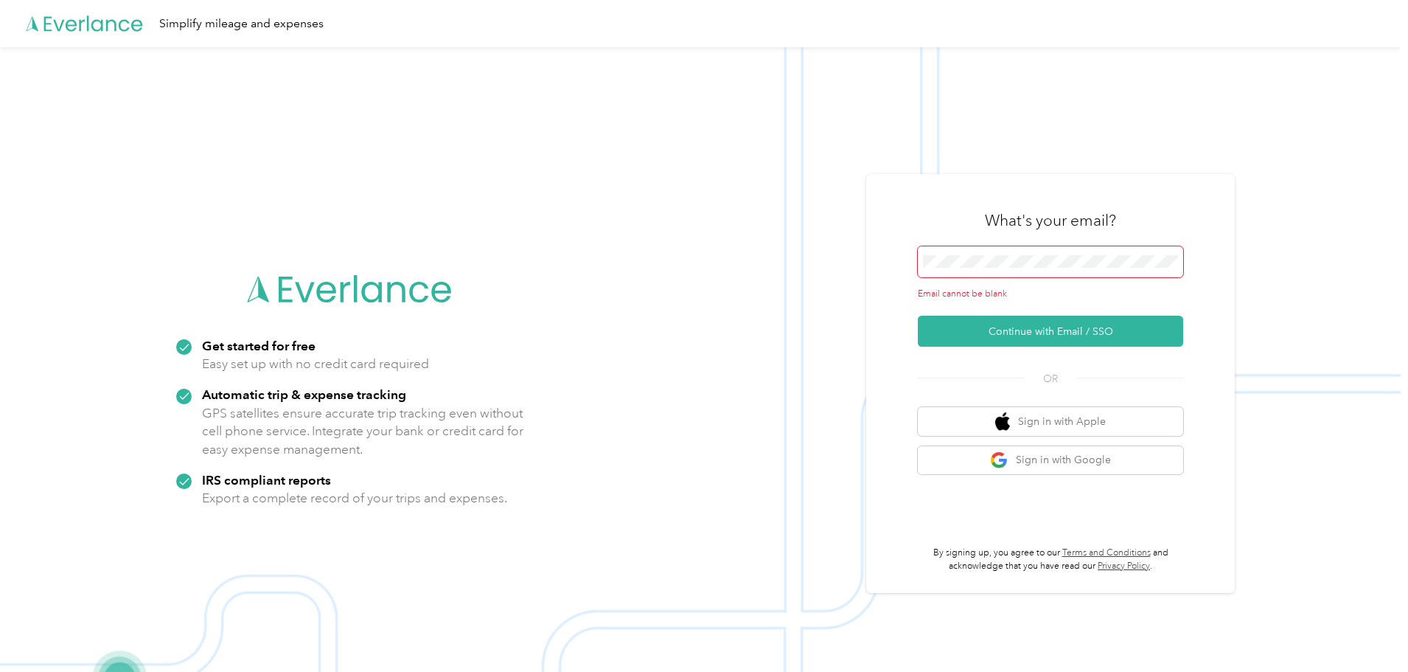 The width and height of the screenshot is (1408, 672). What do you see at coordinates (241, 24) in the screenshot?
I see `div: Simplify mileage and expenses` at bounding box center [241, 24].